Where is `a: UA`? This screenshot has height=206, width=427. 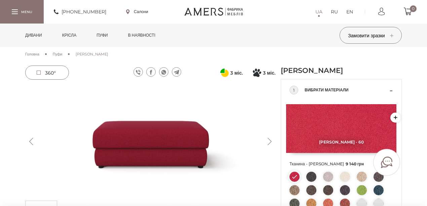
a: UA is located at coordinates (319, 12).